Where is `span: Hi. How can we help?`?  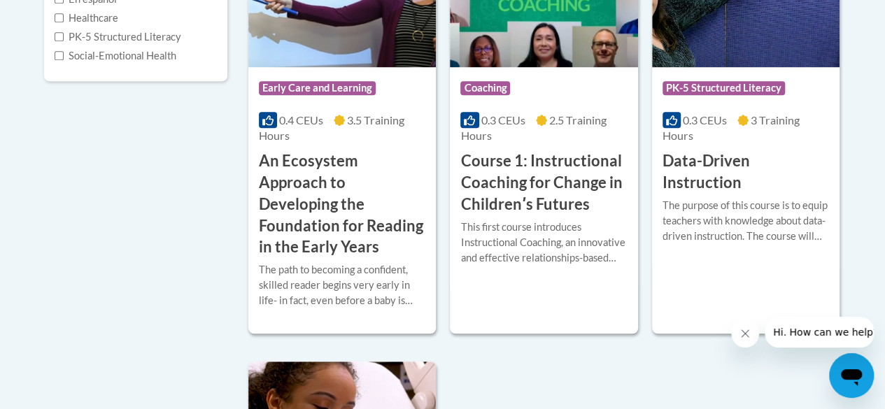 span: Hi. How can we help? is located at coordinates (61, 15).